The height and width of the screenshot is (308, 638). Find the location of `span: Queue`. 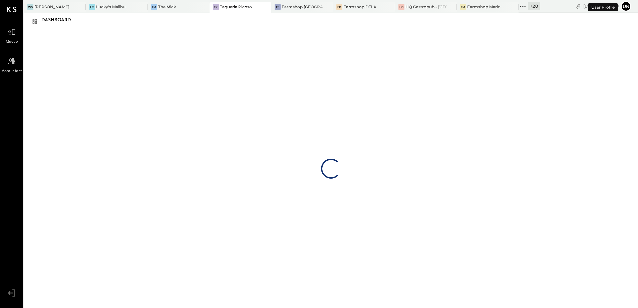

span: Queue is located at coordinates (12, 42).